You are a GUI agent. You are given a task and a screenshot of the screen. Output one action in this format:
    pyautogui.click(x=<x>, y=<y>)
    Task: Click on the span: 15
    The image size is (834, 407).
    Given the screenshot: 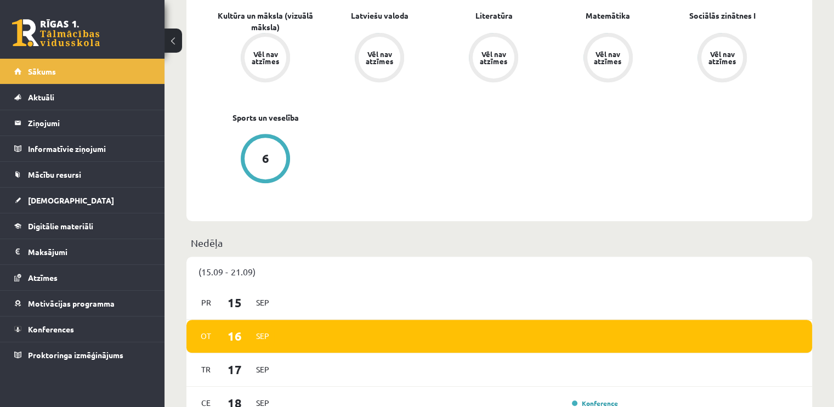 What is the action you would take?
    pyautogui.click(x=235, y=302)
    